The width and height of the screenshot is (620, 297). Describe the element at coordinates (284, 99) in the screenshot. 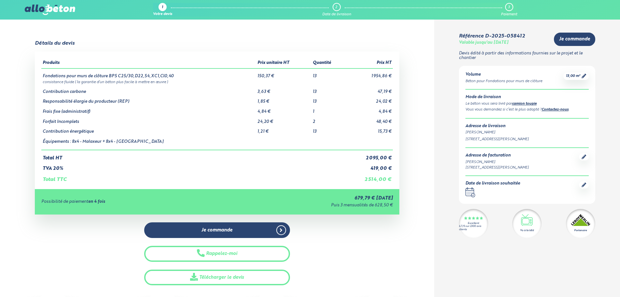

I see `td: 1,85 €` at that location.